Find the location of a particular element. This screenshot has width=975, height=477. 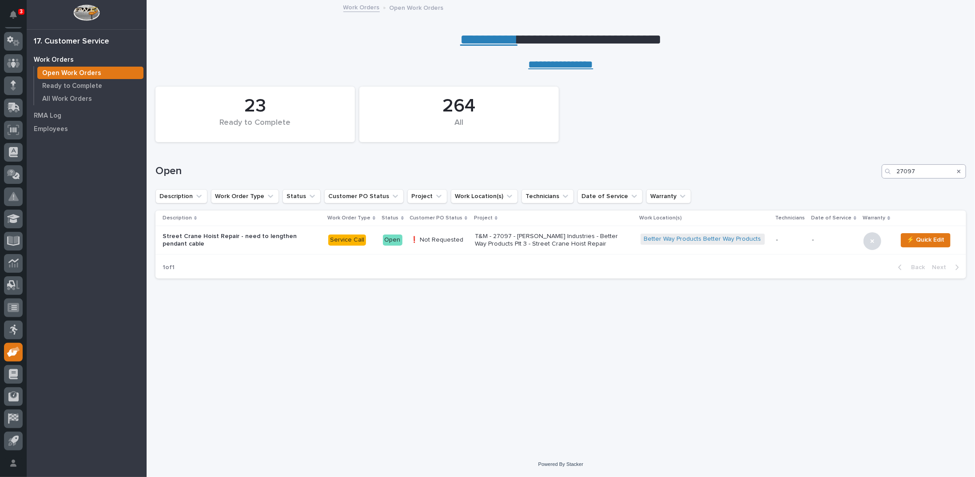

a: All Work Orders is located at coordinates (90, 99).